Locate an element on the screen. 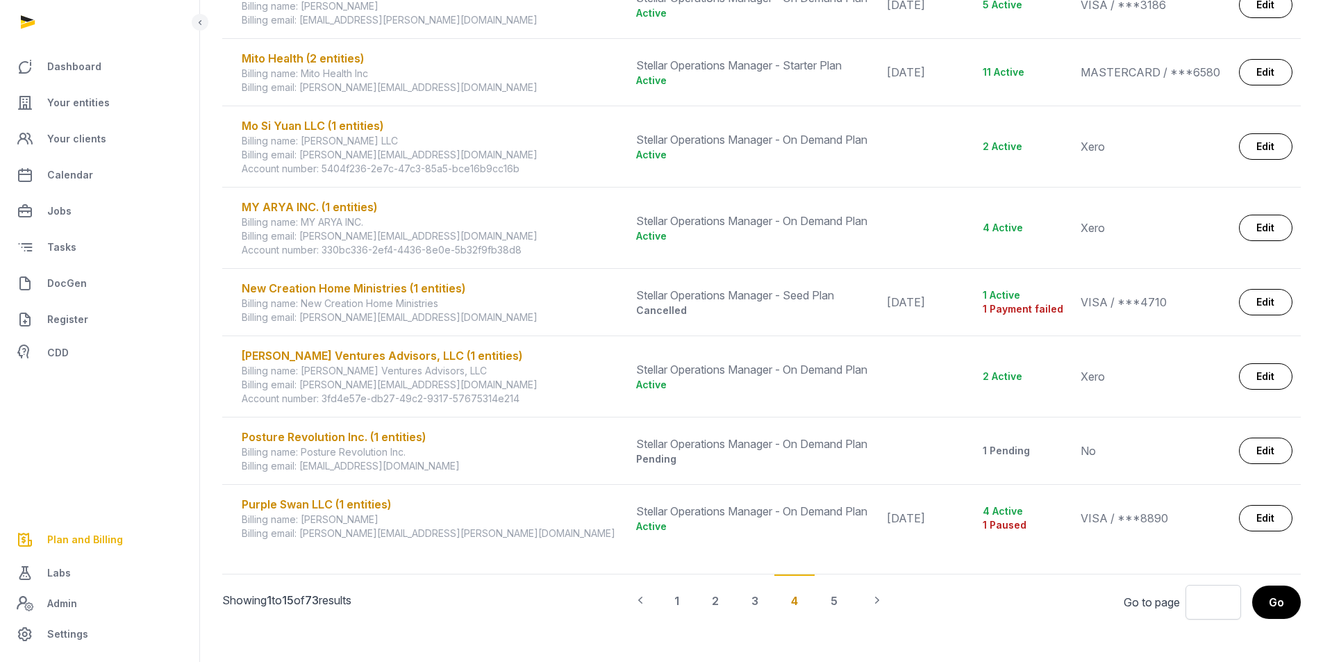 The image size is (1323, 662). div: 11 Active is located at coordinates (1024, 72).